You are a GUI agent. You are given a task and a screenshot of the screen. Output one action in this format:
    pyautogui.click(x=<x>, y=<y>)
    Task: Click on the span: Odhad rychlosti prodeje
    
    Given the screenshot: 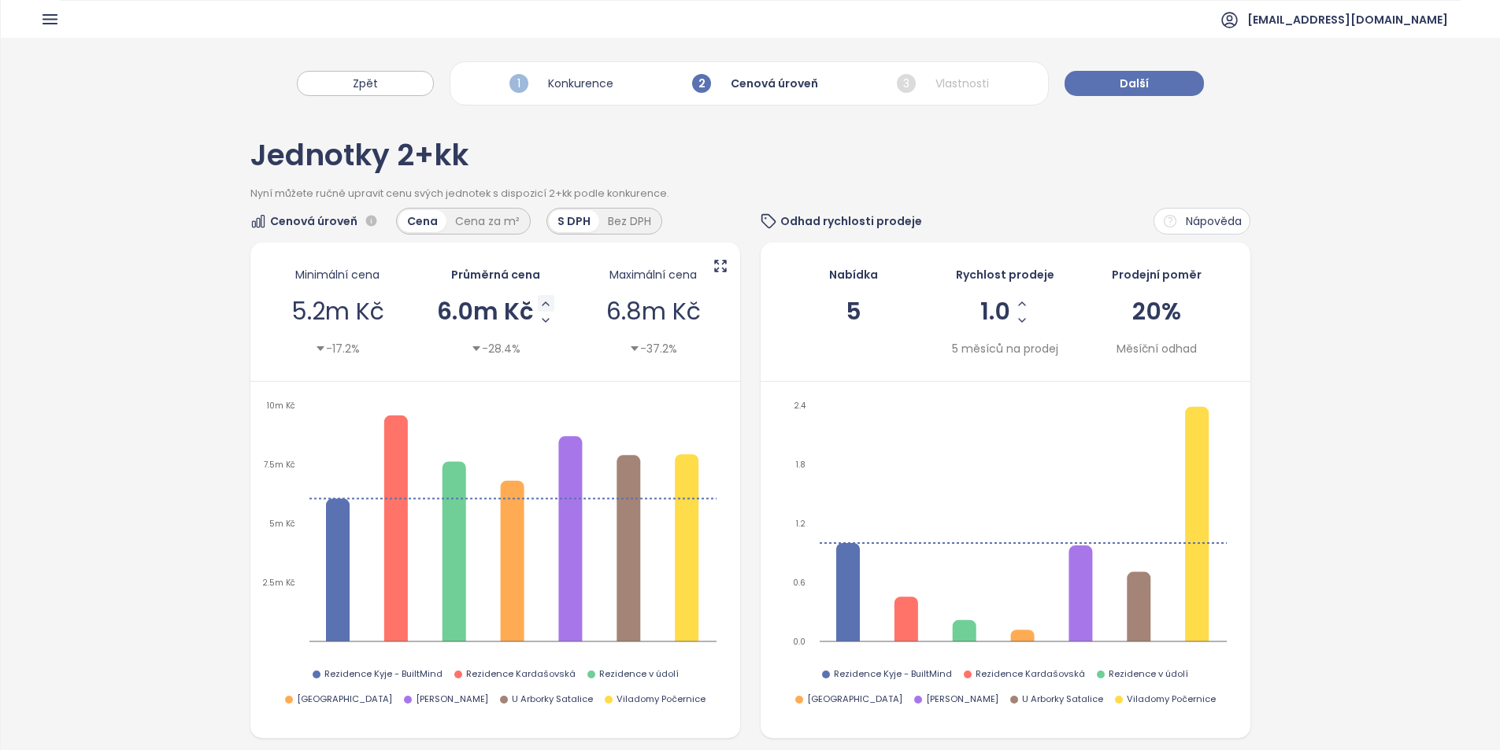 What is the action you would take?
    pyautogui.click(x=851, y=221)
    